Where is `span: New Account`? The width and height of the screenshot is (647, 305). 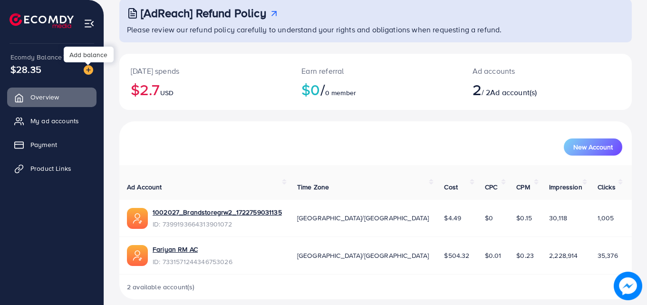
span: New Account is located at coordinates (592, 147).